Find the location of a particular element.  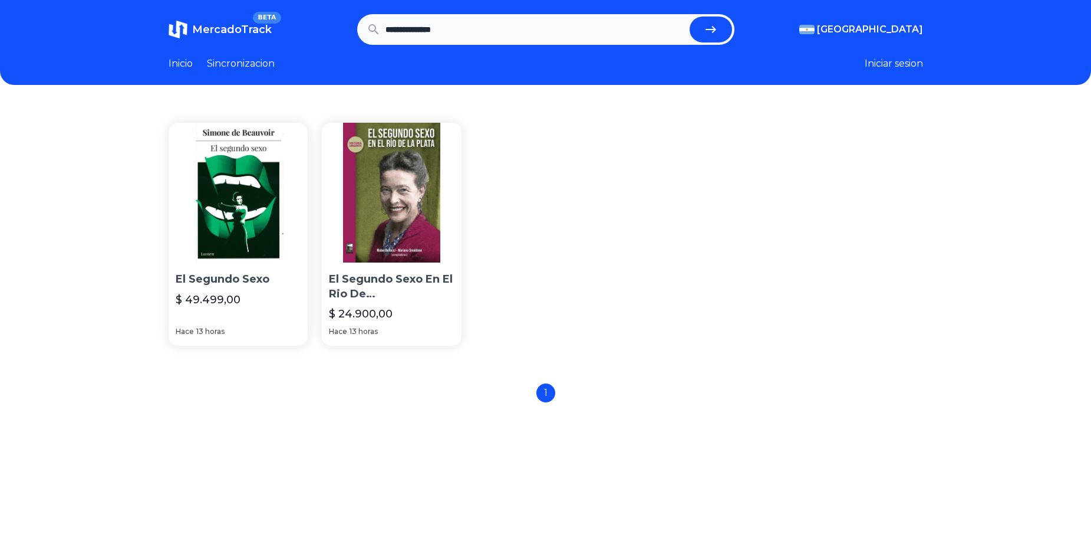

span: BETA is located at coordinates (267, 18).